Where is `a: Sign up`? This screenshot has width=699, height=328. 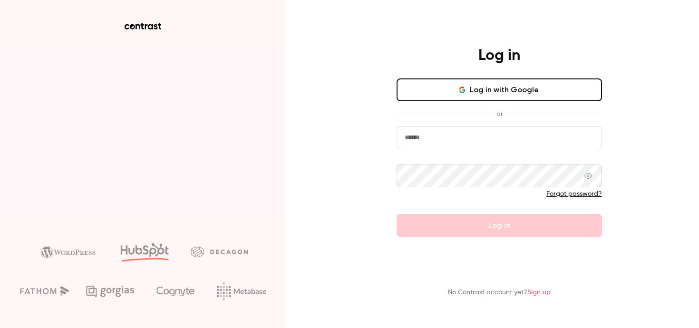 a: Sign up is located at coordinates (538, 292).